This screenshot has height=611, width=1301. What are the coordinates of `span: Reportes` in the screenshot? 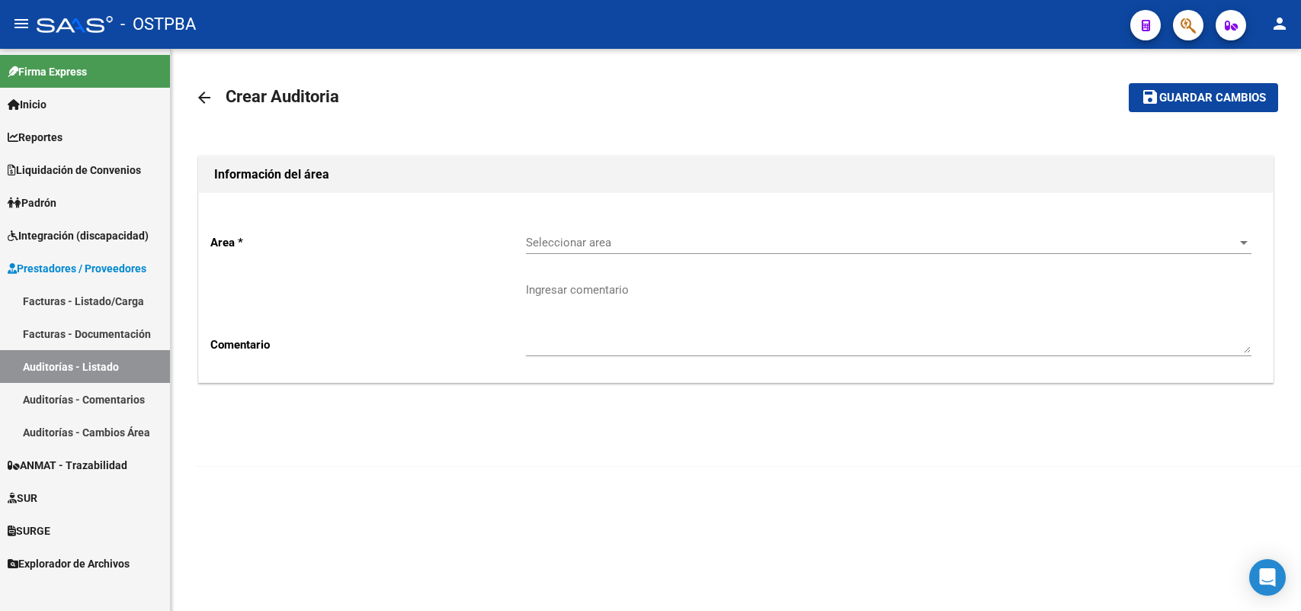 It's located at (35, 137).